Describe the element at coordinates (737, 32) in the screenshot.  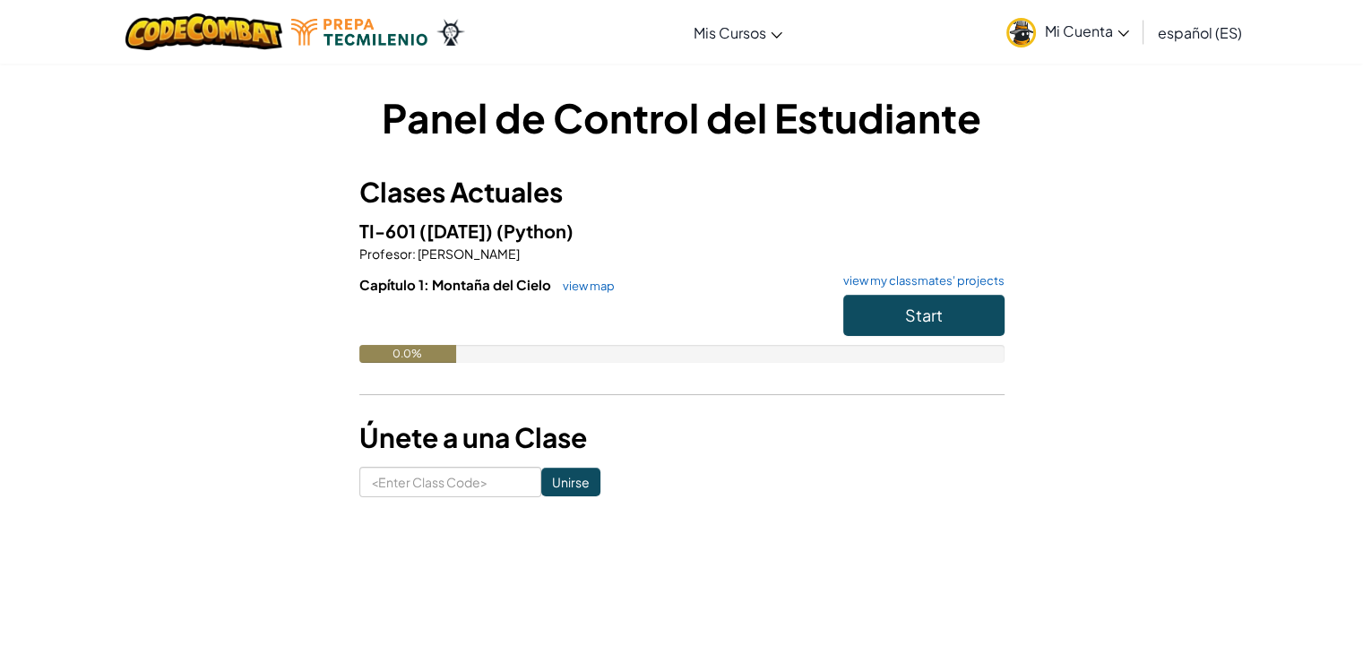
I see `a: Mis Cursos` at that location.